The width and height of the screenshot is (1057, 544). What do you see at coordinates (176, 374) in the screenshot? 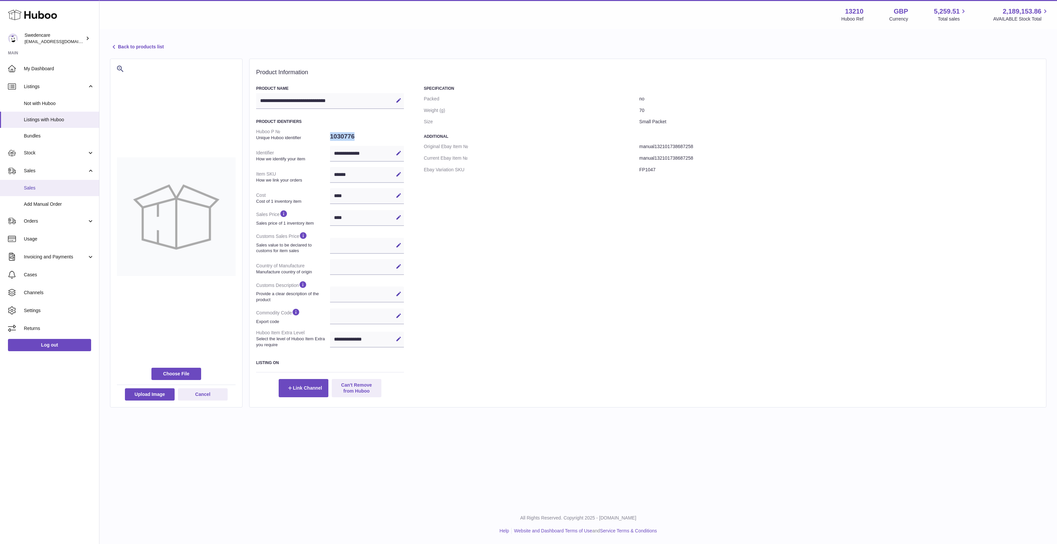
I see `span: Choose File` at bounding box center [176, 374].